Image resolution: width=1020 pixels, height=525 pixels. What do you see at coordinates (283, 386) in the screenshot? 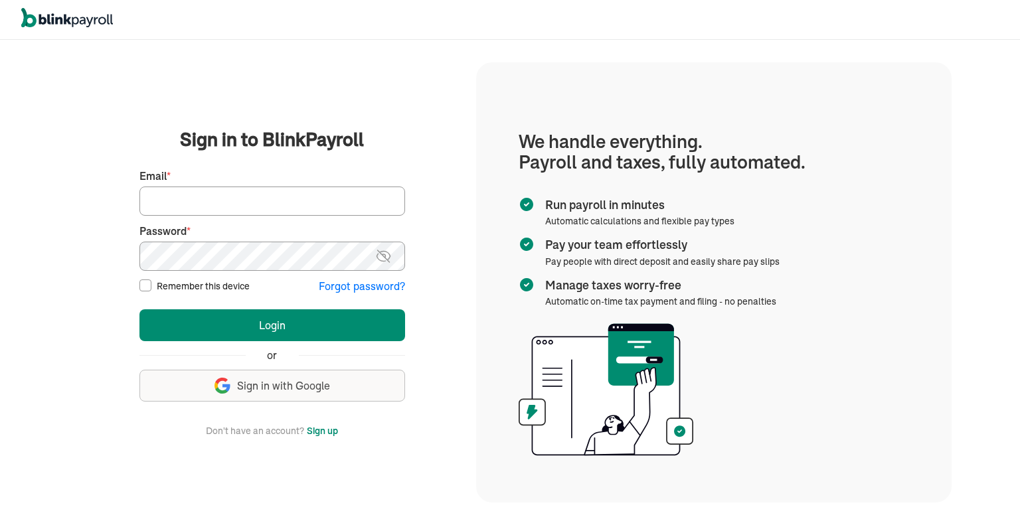
I see `span: Sign in with Google` at bounding box center [283, 386].